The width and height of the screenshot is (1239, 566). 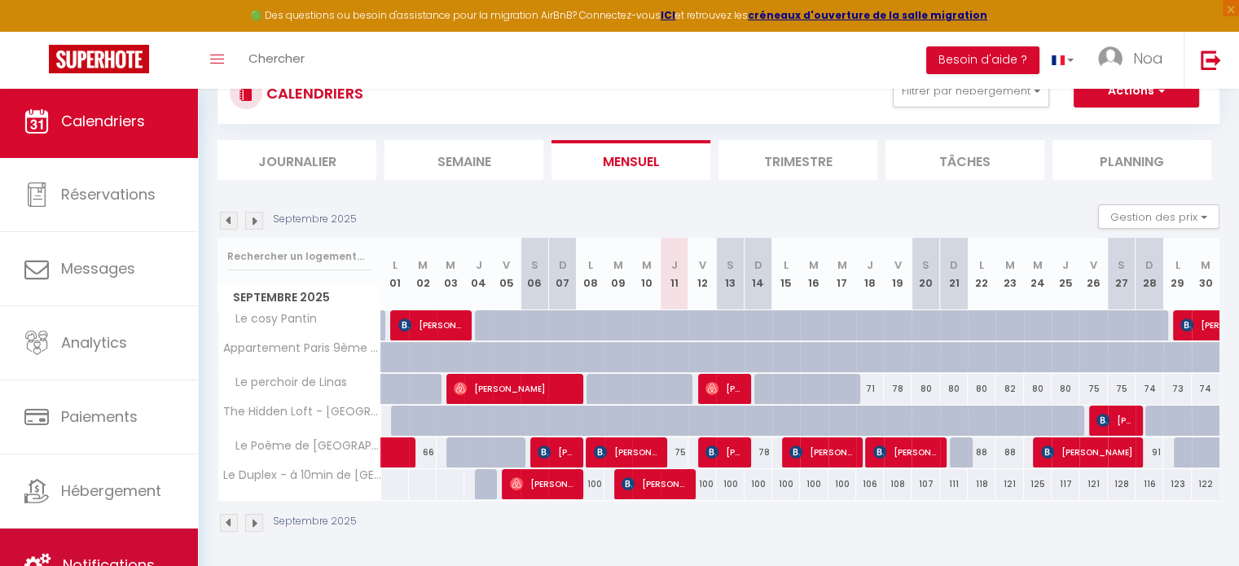 What do you see at coordinates (395, 274) in the screenshot?
I see `th: 01` at bounding box center [395, 274].